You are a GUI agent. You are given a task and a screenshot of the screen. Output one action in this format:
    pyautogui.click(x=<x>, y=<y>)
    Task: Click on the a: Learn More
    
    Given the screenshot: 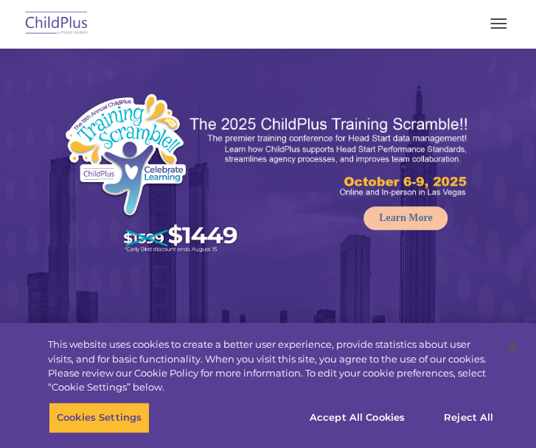 What is the action you would take?
    pyautogui.click(x=405, y=218)
    